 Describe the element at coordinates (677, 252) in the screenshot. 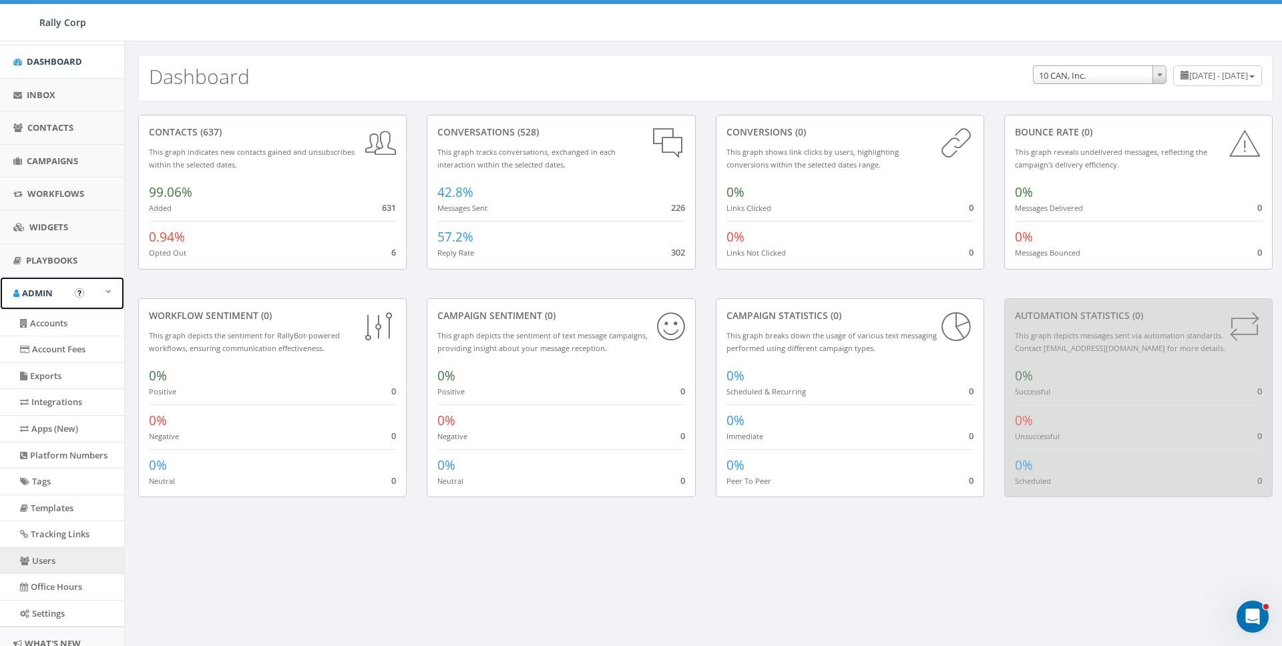

I see `span: 302` at that location.